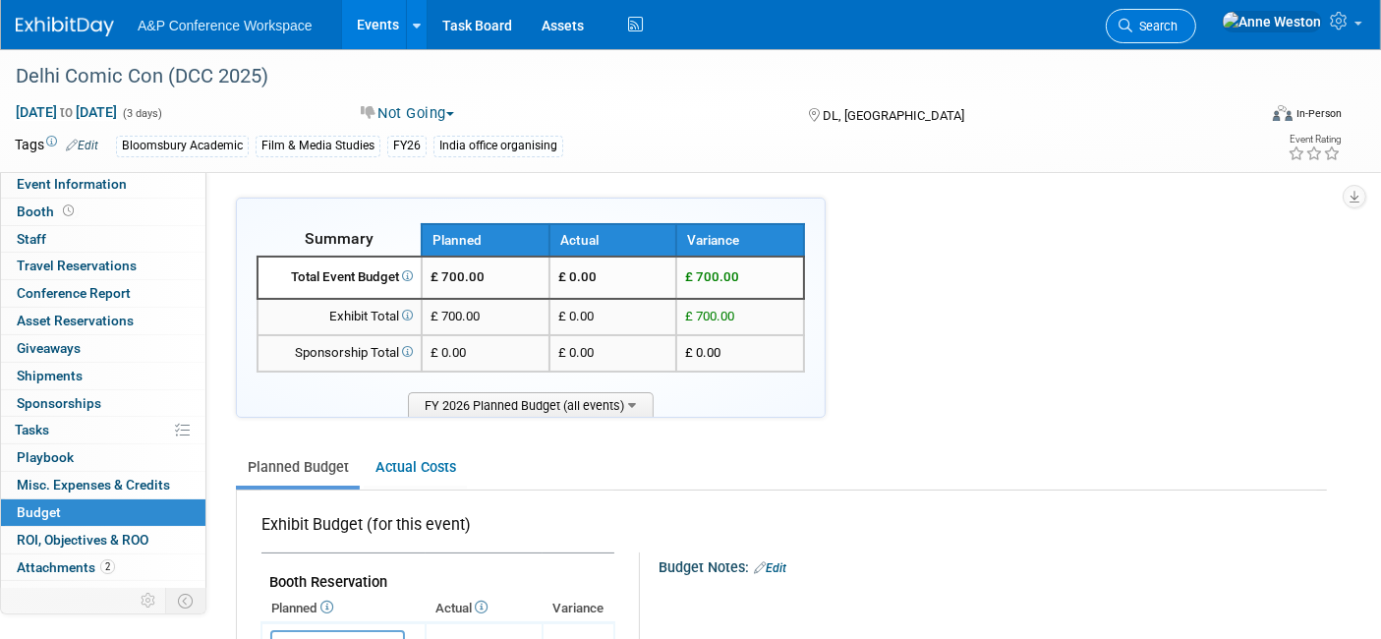  Describe the element at coordinates (142, 113) in the screenshot. I see `span: (3 days)` at that location.